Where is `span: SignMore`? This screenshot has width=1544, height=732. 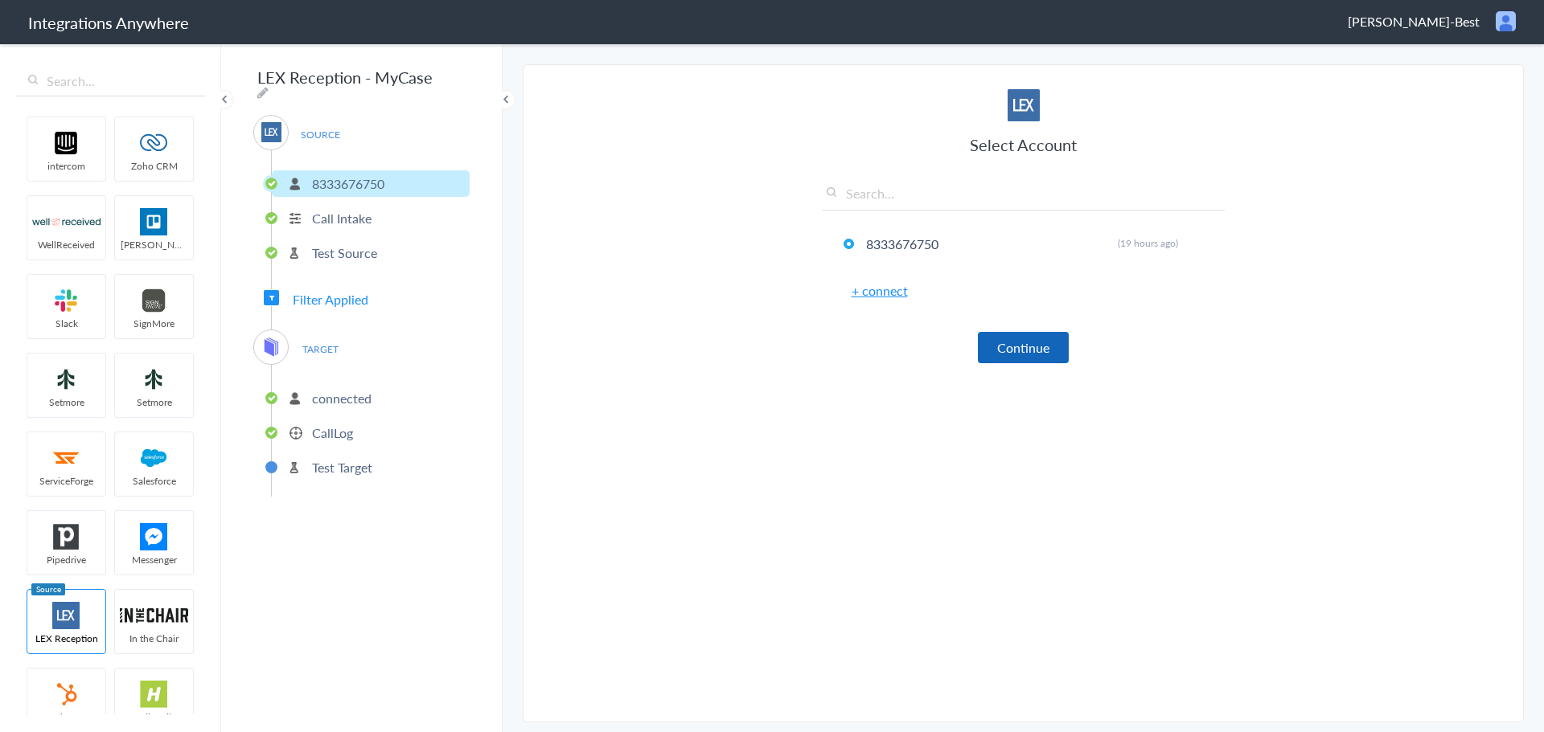 span: SignMore is located at coordinates (154, 323).